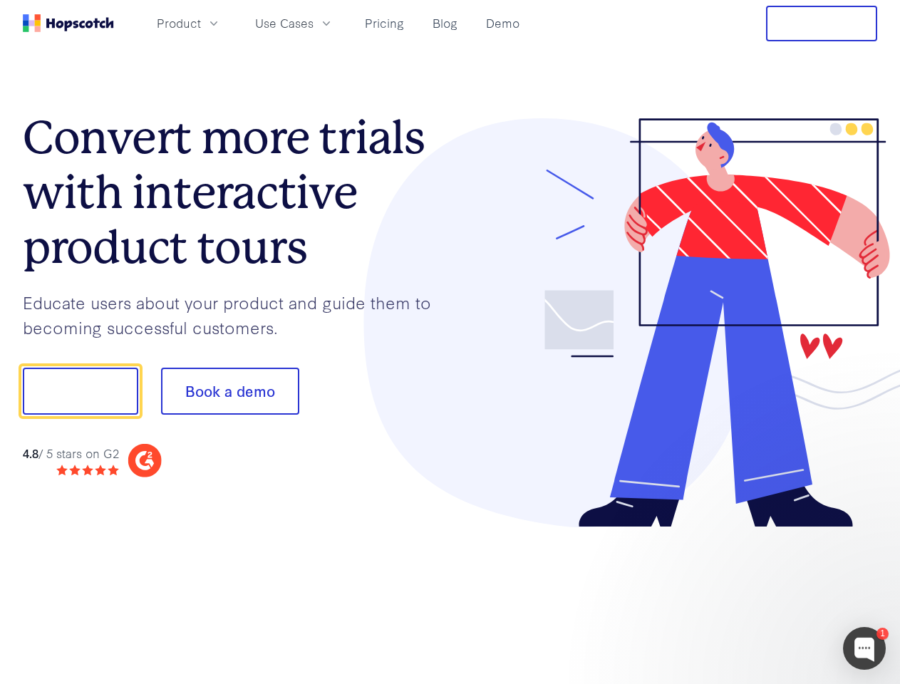  Describe the element at coordinates (237, 192) in the screenshot. I see `h1: Convert more trials with interactive product tours` at that location.